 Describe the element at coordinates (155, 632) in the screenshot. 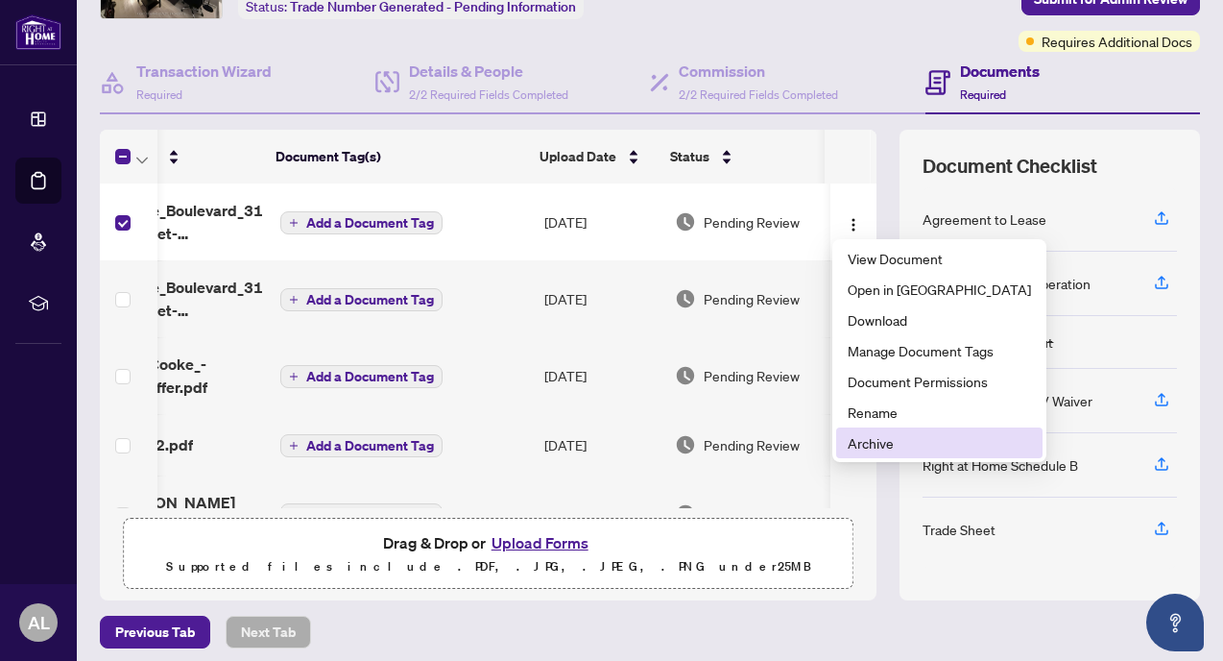

I see `button: Previous Tab` at that location.